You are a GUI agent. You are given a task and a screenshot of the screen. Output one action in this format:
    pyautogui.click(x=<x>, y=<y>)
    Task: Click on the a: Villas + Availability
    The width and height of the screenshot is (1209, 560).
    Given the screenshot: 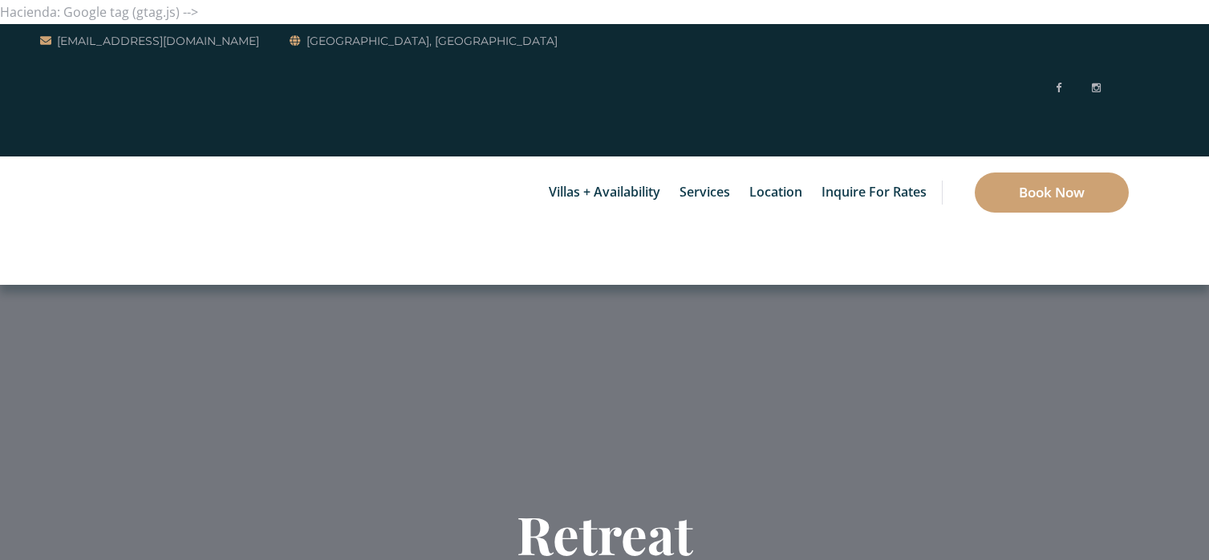 What is the action you would take?
    pyautogui.click(x=604, y=193)
    